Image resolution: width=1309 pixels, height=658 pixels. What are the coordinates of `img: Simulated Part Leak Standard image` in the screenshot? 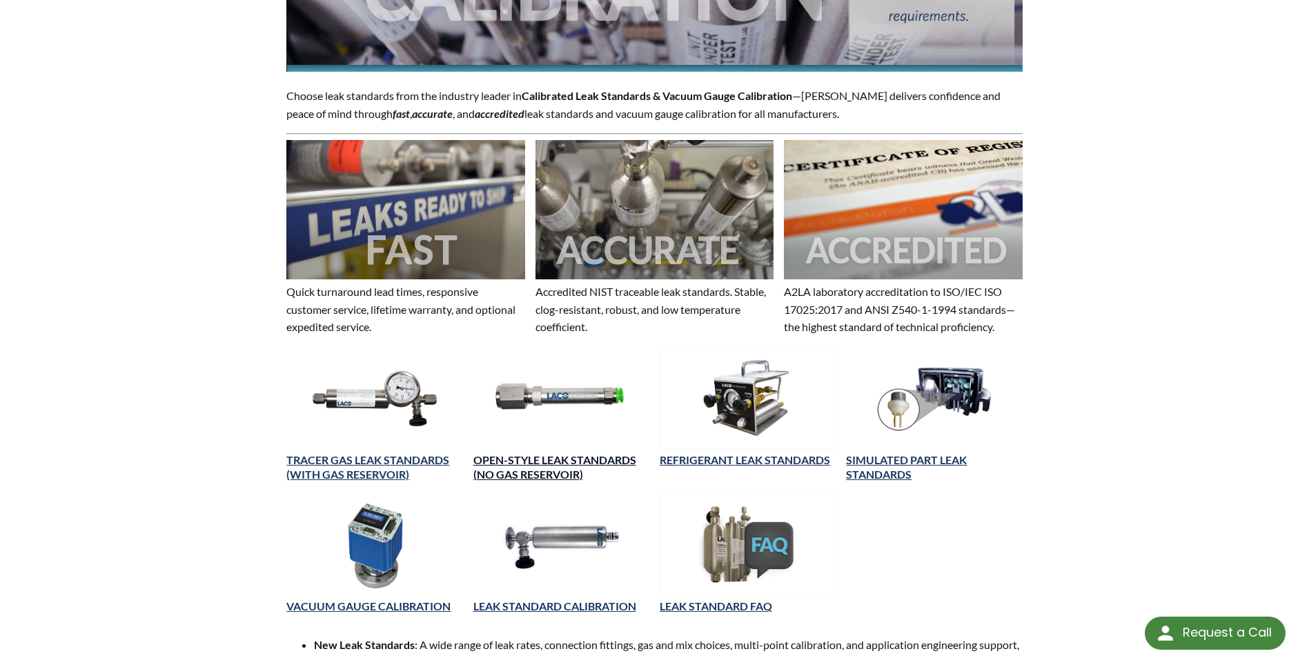 It's located at (934, 398).